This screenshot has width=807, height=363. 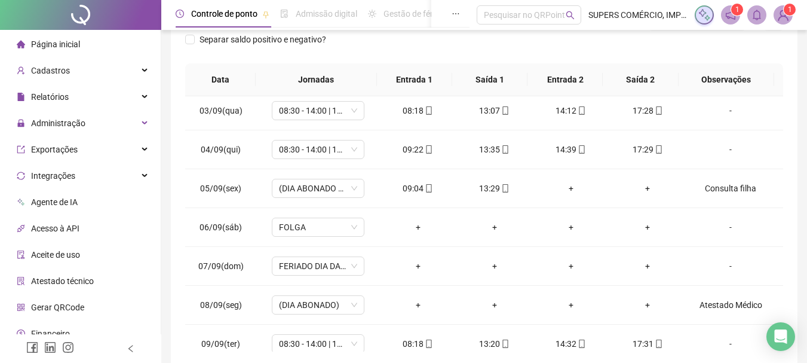 What do you see at coordinates (726, 79) in the screenshot?
I see `th: Observações` at bounding box center [726, 79].